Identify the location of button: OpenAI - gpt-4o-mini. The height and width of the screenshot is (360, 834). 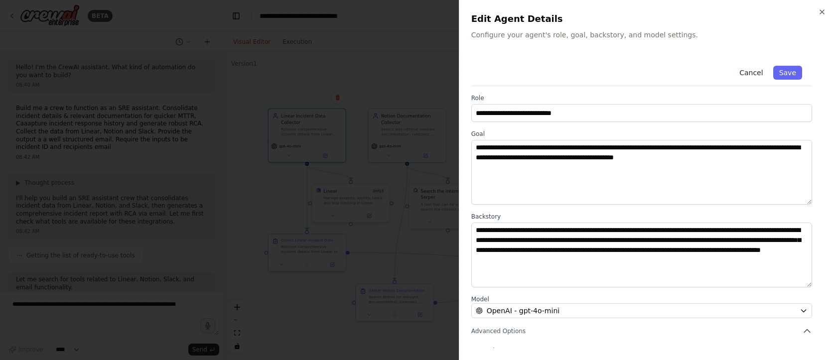
(642, 311).